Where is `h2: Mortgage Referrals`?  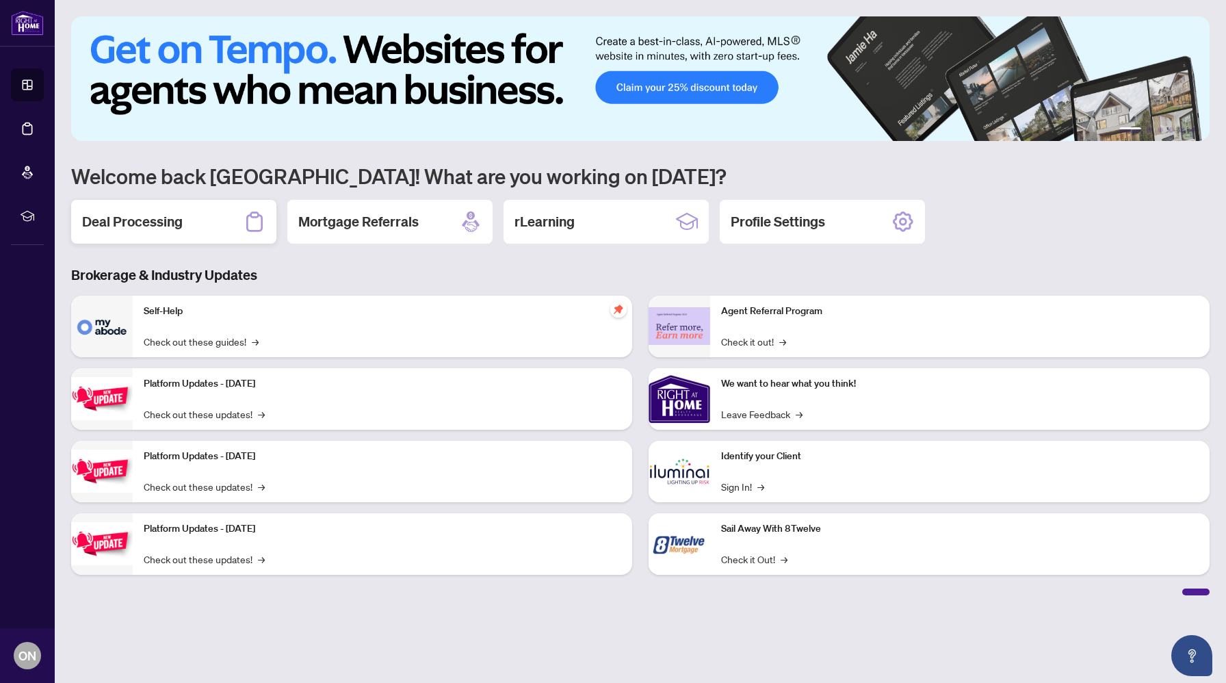 h2: Mortgage Referrals is located at coordinates (359, 222).